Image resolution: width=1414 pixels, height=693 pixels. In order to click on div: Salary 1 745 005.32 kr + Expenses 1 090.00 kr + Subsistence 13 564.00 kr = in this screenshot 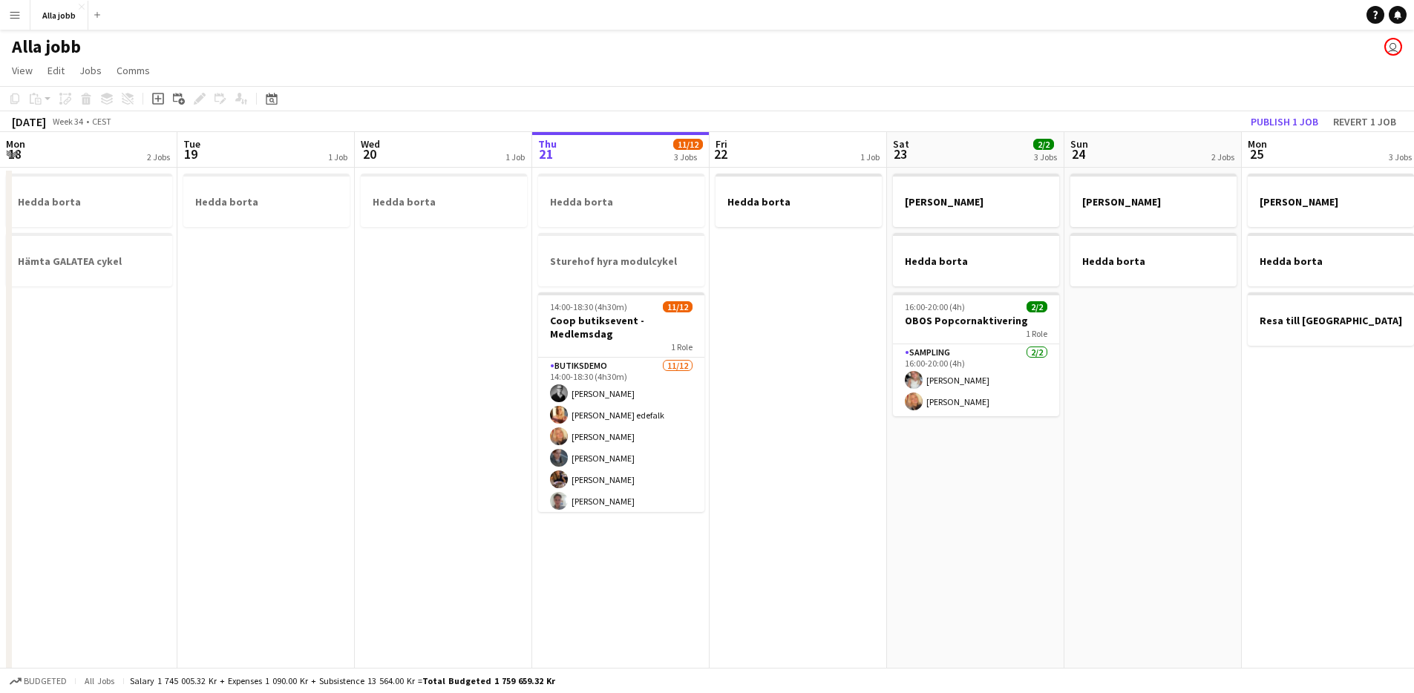, I will do `click(342, 680)`.